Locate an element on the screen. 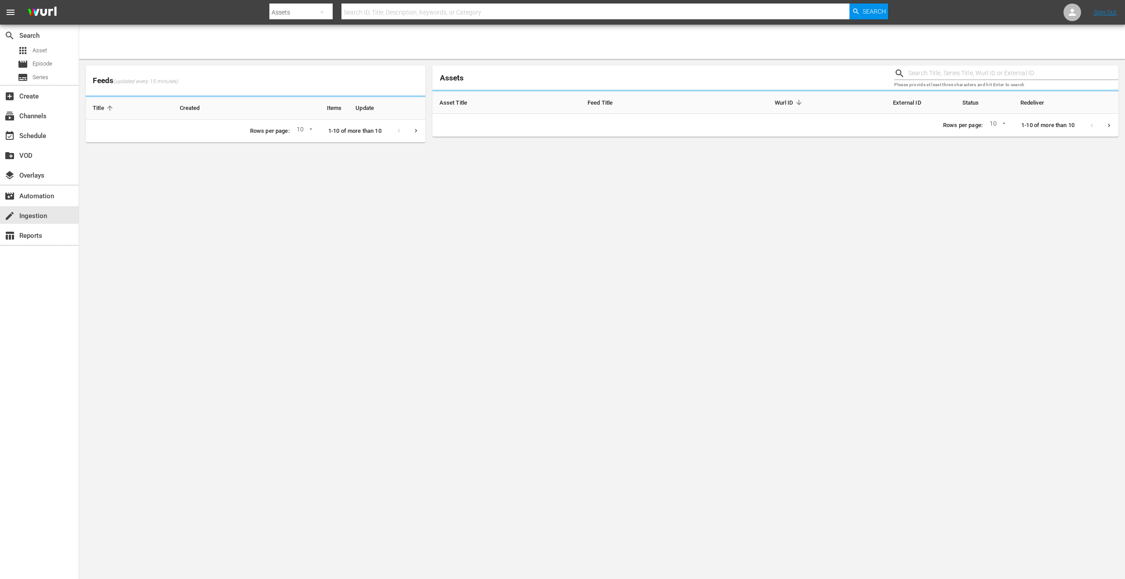 Image resolution: width=1125 pixels, height=579 pixels. span: (updated every 15 minutes) is located at coordinates (145, 82).